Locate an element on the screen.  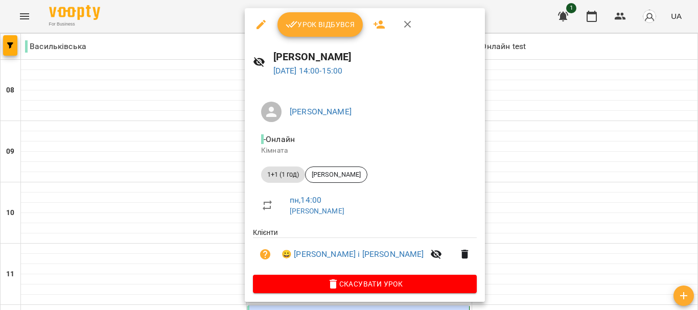
button: Візит ще не сплачено. Додати оплату? is located at coordinates (265, 254).